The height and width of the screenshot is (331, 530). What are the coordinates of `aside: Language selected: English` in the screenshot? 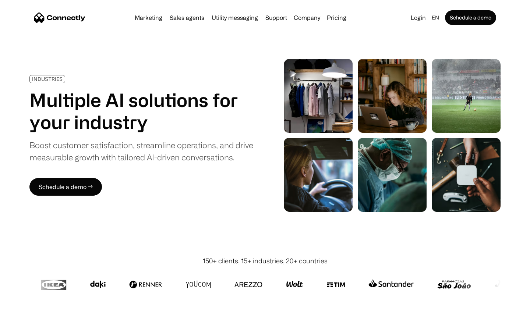 It's located at (26, 323).